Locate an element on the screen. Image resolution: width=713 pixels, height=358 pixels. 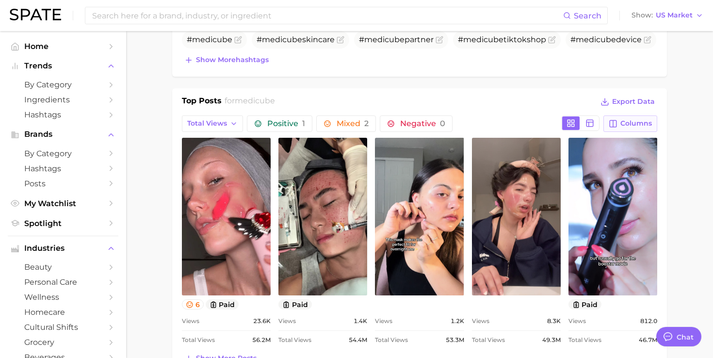
button: Show morehashtags is located at coordinates (227, 60).